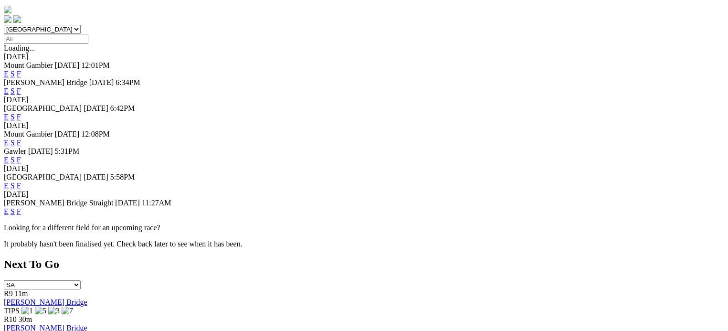 The height and width of the screenshot is (331, 728). What do you see at coordinates (128, 82) in the screenshot?
I see `span: 6:34PM` at bounding box center [128, 82].